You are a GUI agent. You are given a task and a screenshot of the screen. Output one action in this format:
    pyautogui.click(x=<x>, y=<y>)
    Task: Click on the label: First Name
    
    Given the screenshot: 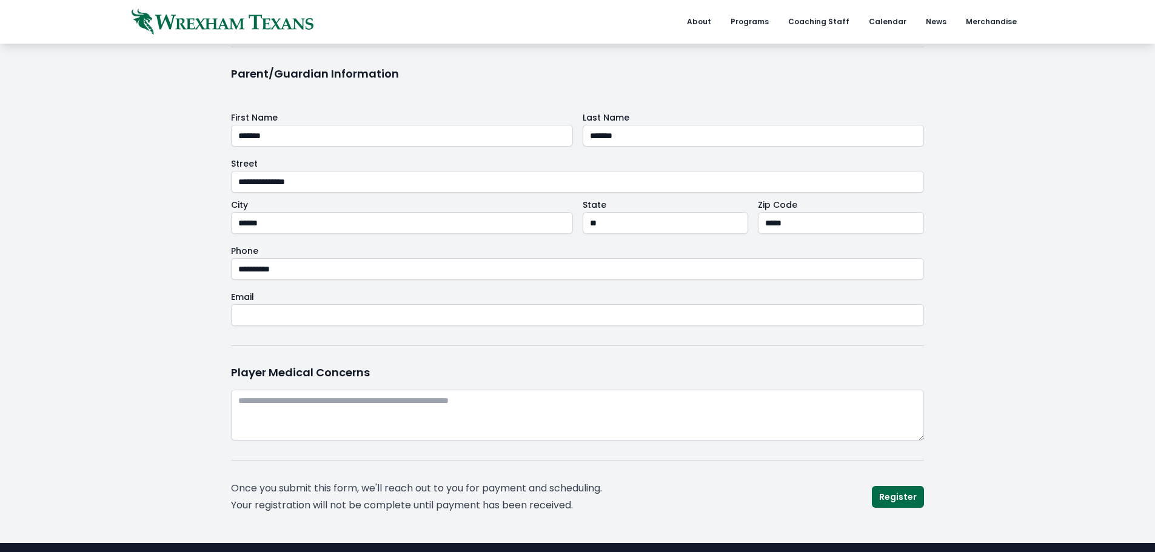 What is the action you would take?
    pyautogui.click(x=402, y=118)
    